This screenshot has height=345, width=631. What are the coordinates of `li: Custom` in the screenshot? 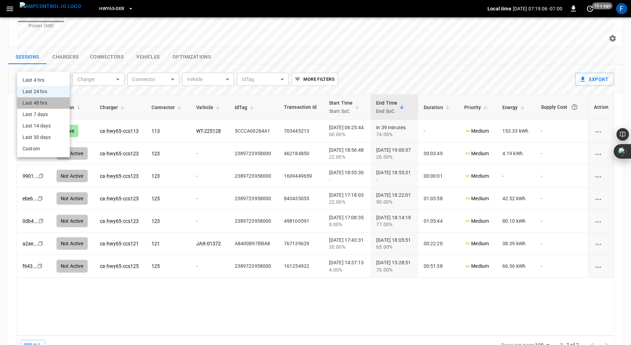 It's located at (43, 149).